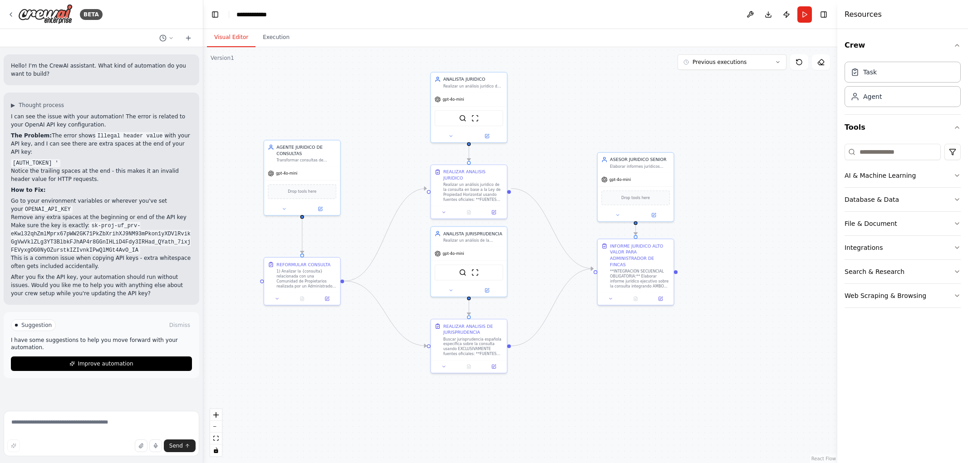 The image size is (968, 463). What do you see at coordinates (473, 329) in the screenshot?
I see `div: REALIZAR ANALISIS DE JURISPRUDENCIA` at bounding box center [473, 329].